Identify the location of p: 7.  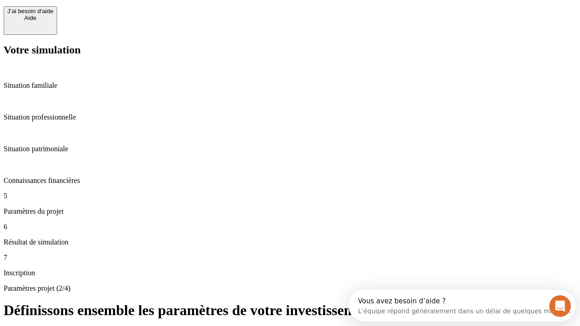
(290, 258).